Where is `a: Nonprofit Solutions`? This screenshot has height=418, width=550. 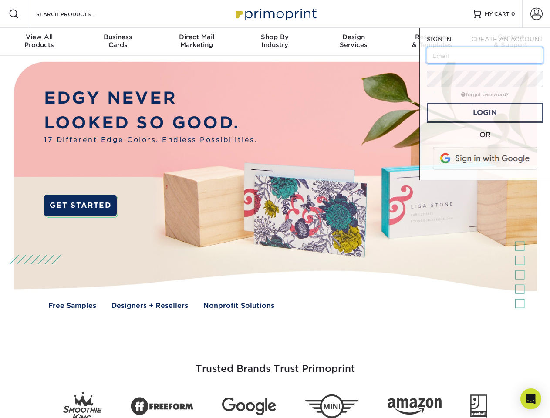
a: Nonprofit Solutions is located at coordinates (239, 306).